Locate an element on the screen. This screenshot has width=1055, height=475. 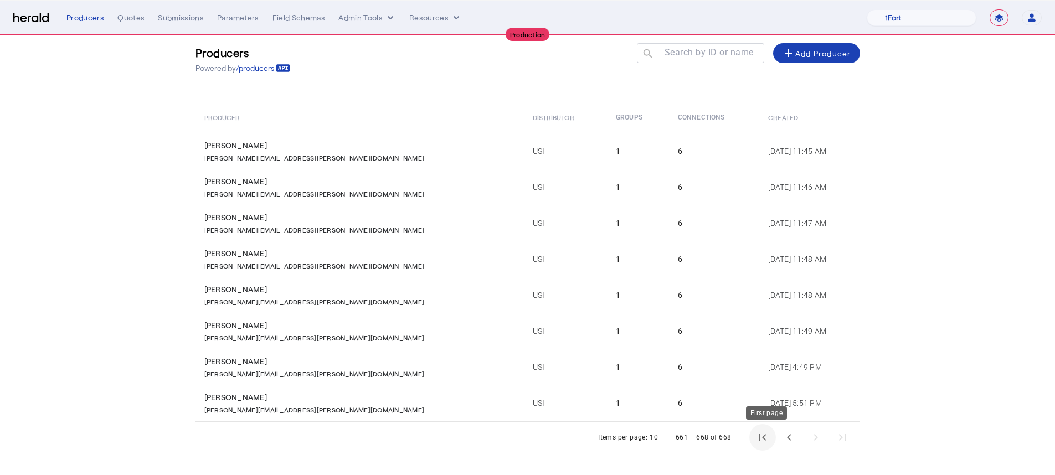
img: Herald Logo is located at coordinates (31, 18).